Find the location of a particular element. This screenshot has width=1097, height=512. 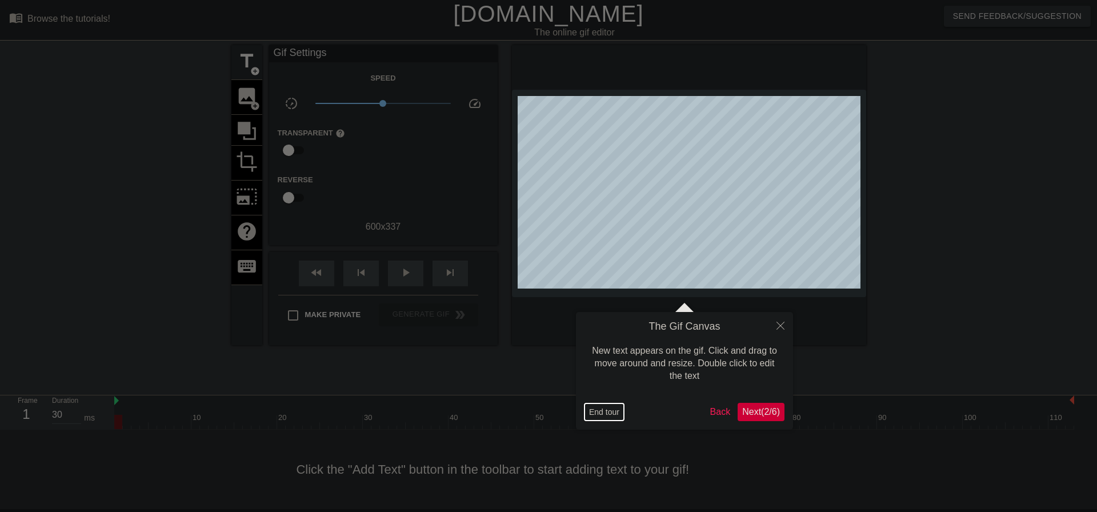

div: New text appears on the gif. Click and drag to move around and resize. Double click to edit the text is located at coordinates (685, 363).